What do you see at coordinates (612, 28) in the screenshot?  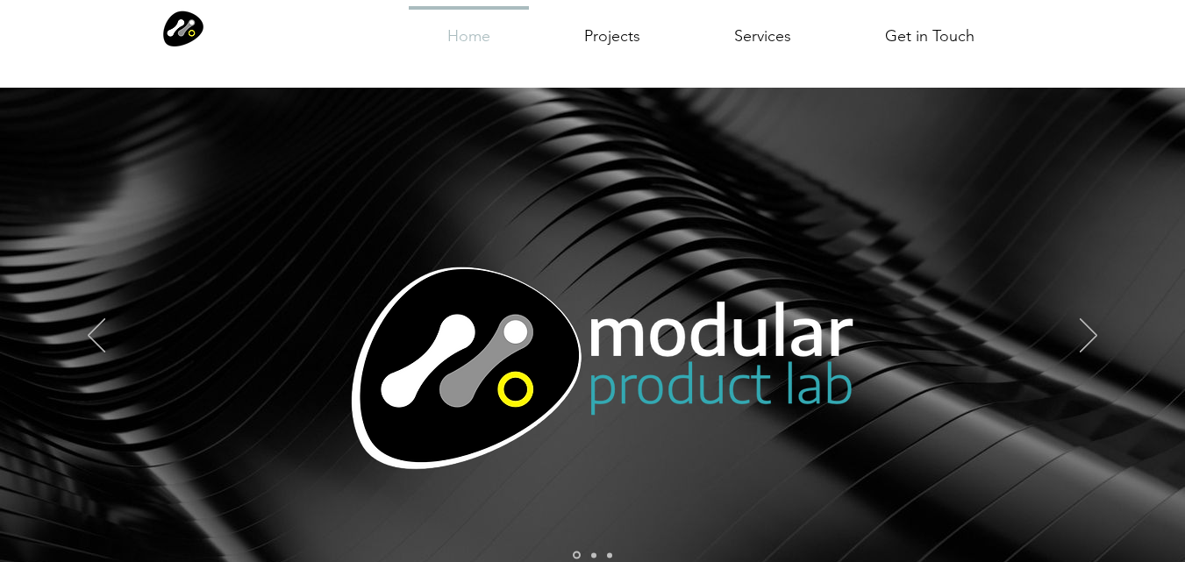 I see `a: Projects` at bounding box center [612, 28].